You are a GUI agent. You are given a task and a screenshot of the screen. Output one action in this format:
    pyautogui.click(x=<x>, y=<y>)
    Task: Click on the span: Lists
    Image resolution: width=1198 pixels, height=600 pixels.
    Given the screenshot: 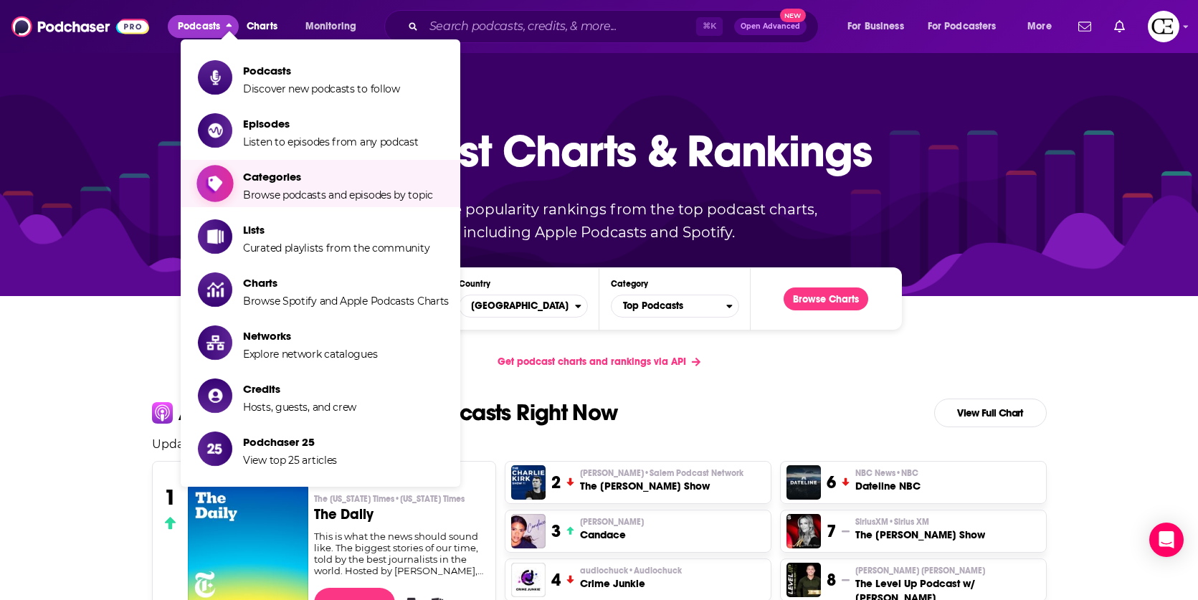 What is the action you would take?
    pyautogui.click(x=336, y=229)
    